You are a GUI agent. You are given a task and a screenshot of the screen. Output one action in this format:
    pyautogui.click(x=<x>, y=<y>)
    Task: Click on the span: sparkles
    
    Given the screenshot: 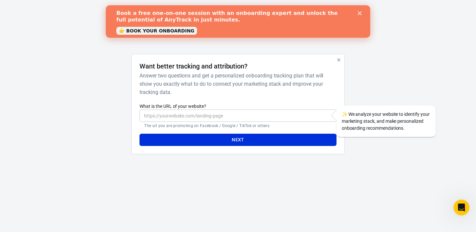 What is the action you would take?
    pyautogui.click(x=344, y=114)
    